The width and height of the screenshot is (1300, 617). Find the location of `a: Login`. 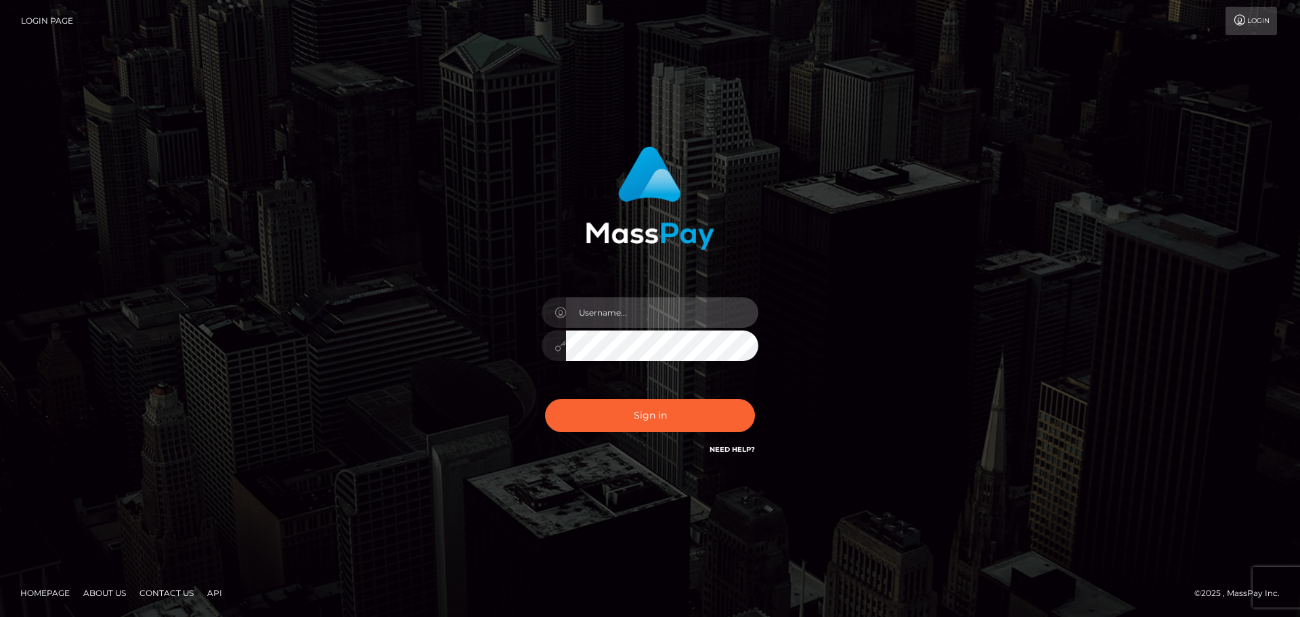

a: Login is located at coordinates (1251, 21).